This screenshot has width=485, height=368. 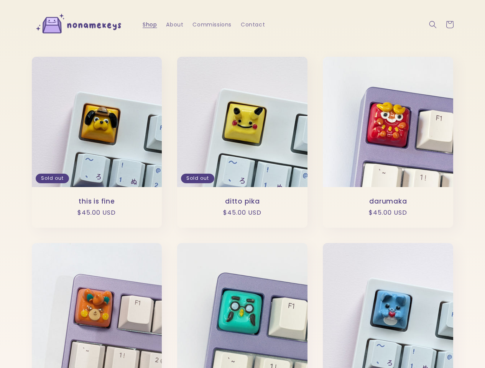 I want to click on span: Shop, so click(x=150, y=25).